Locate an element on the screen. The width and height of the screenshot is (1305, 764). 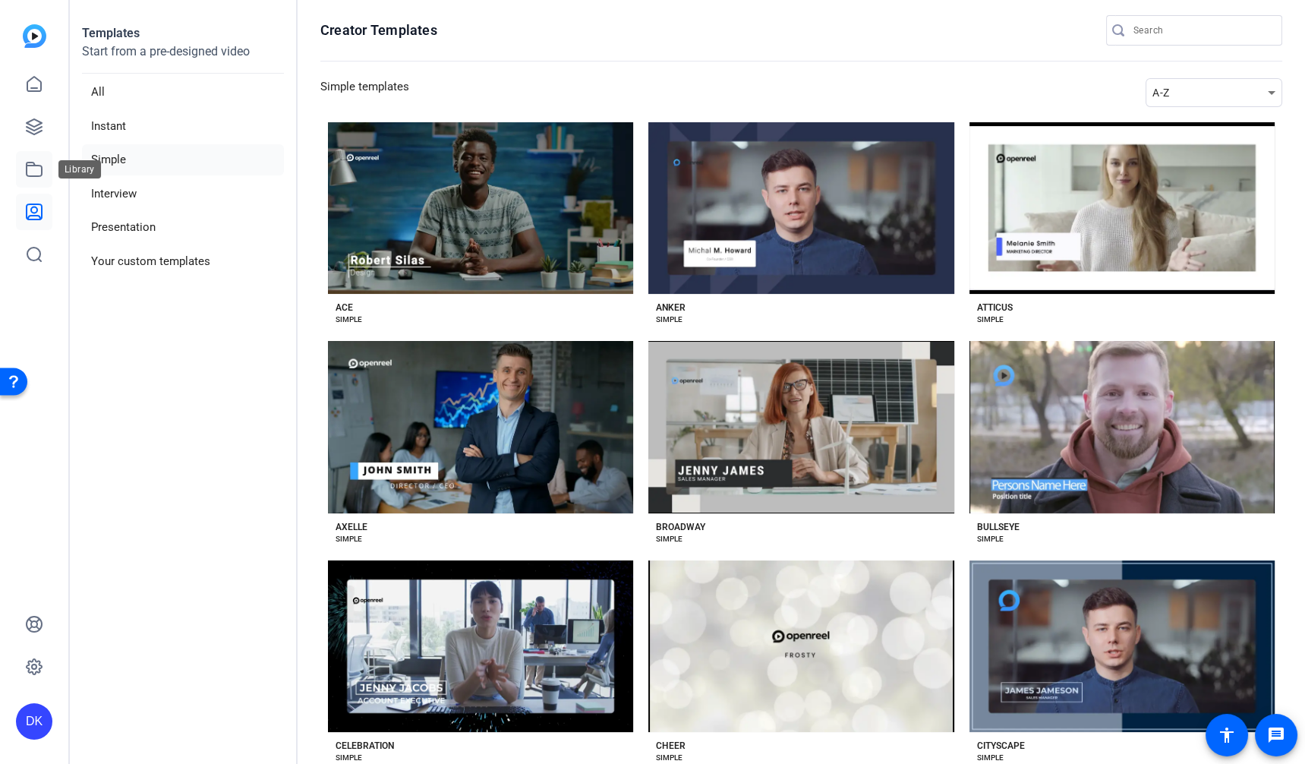
mat-icon: accessibility is located at coordinates (1226, 735).